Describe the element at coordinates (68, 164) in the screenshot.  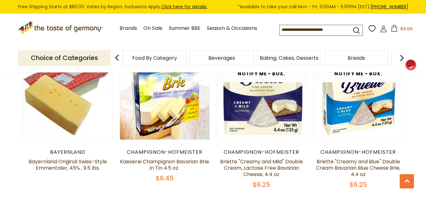
I see `a: Bayernland Original Swiss-Style Emmentaler, 45% , 9.5 lbs.` at that location.